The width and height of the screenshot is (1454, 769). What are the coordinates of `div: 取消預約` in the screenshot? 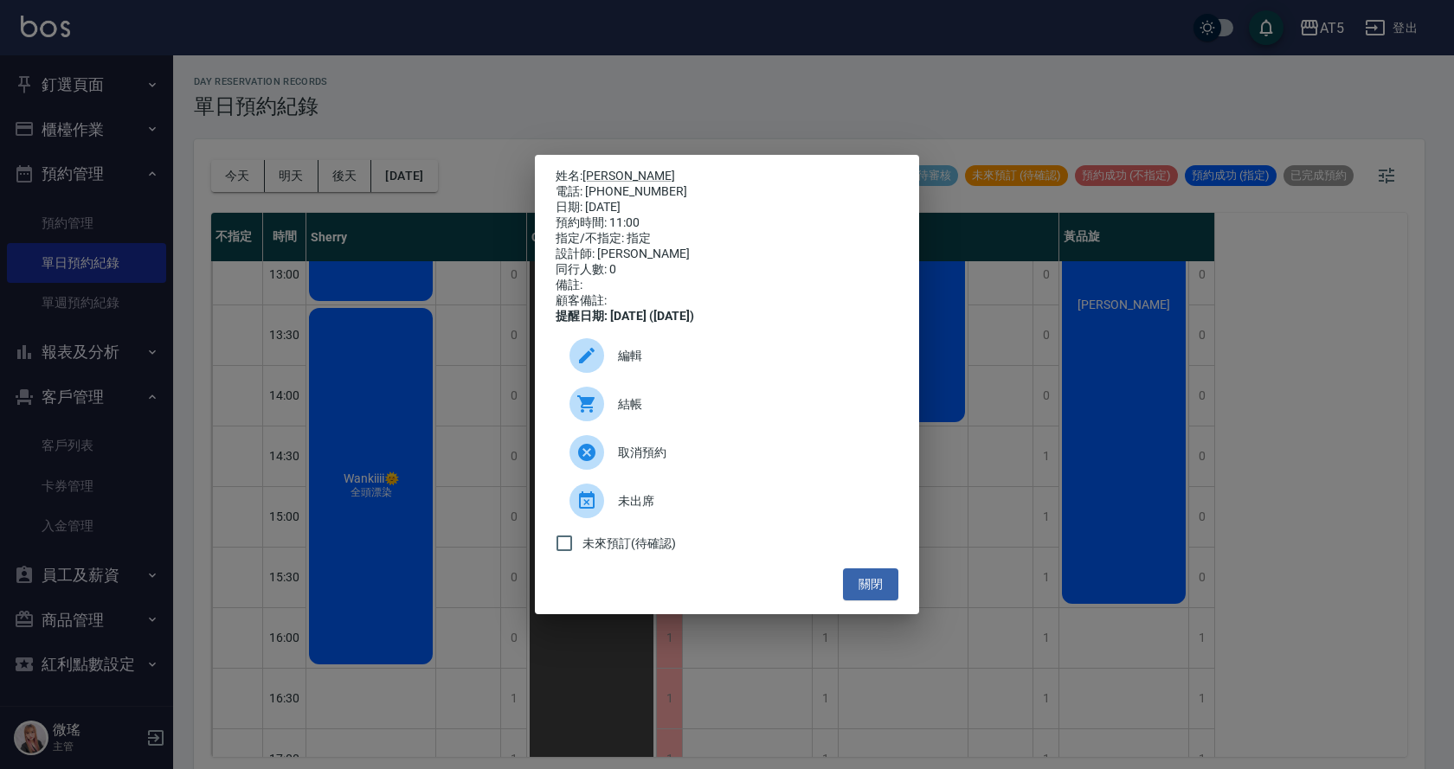 It's located at (727, 453).